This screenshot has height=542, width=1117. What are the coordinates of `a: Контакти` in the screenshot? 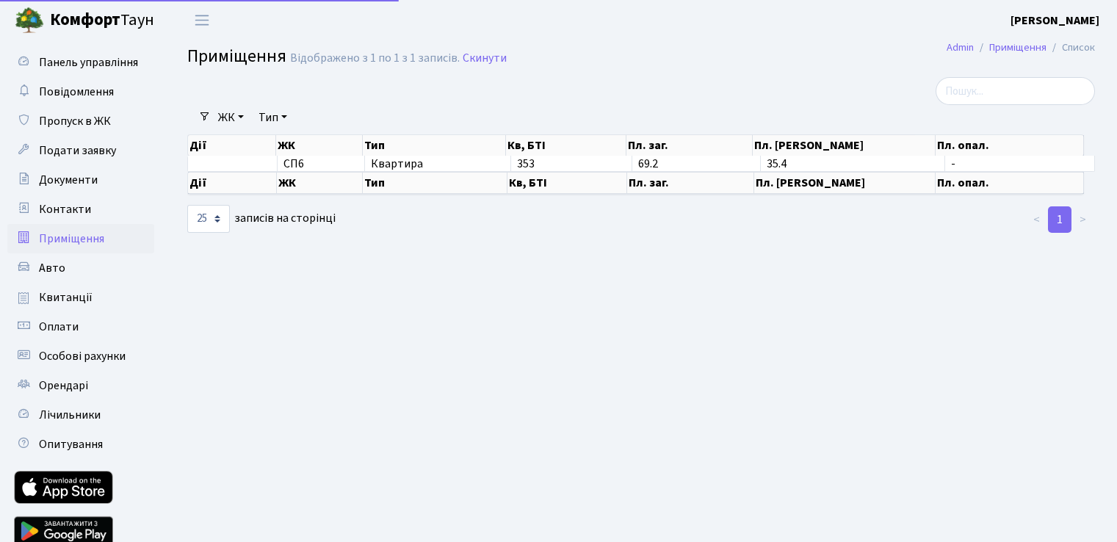 It's located at (81, 209).